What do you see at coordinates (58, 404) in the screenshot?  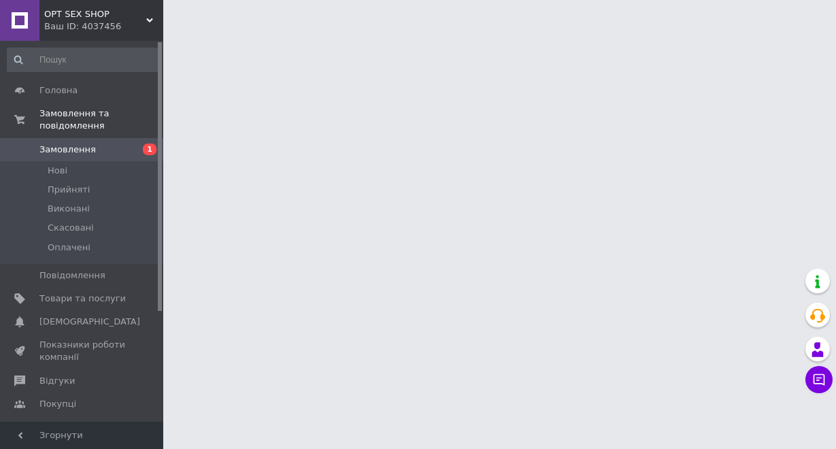 I see `span: Покупці` at bounding box center [58, 404].